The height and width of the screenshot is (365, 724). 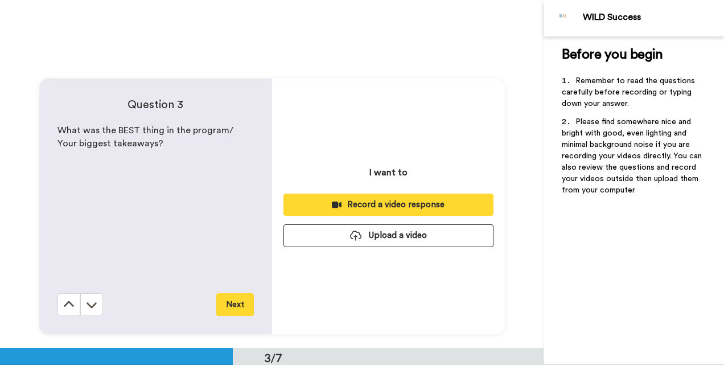 I want to click on h4: Question 3, so click(x=155, y=105).